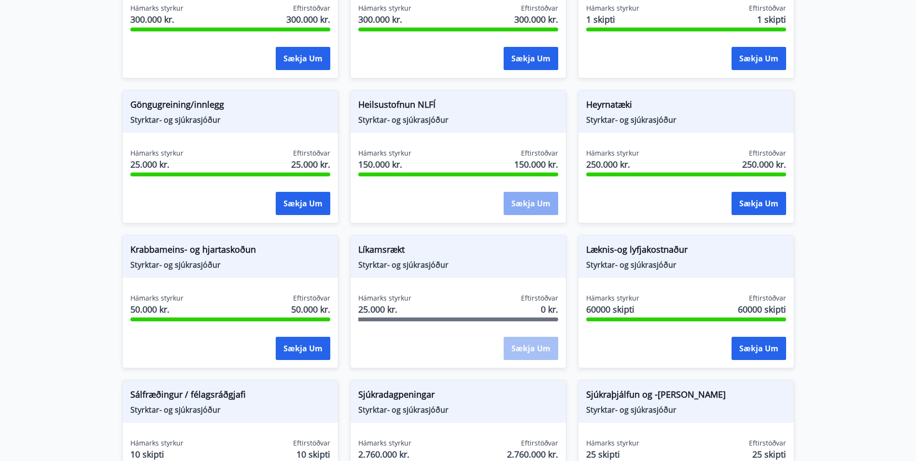  Describe the element at coordinates (230, 251) in the screenshot. I see `span: Krabbameins- og hjartaskoðun` at that location.